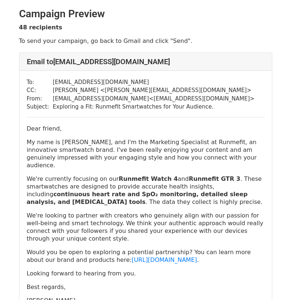 This screenshot has width=291, height=300. What do you see at coordinates (40, 90) in the screenshot?
I see `td: CC:` at bounding box center [40, 90].